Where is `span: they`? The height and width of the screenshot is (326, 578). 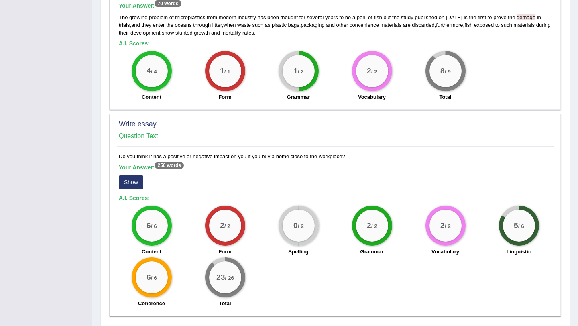
span: they is located at coordinates (146, 25).